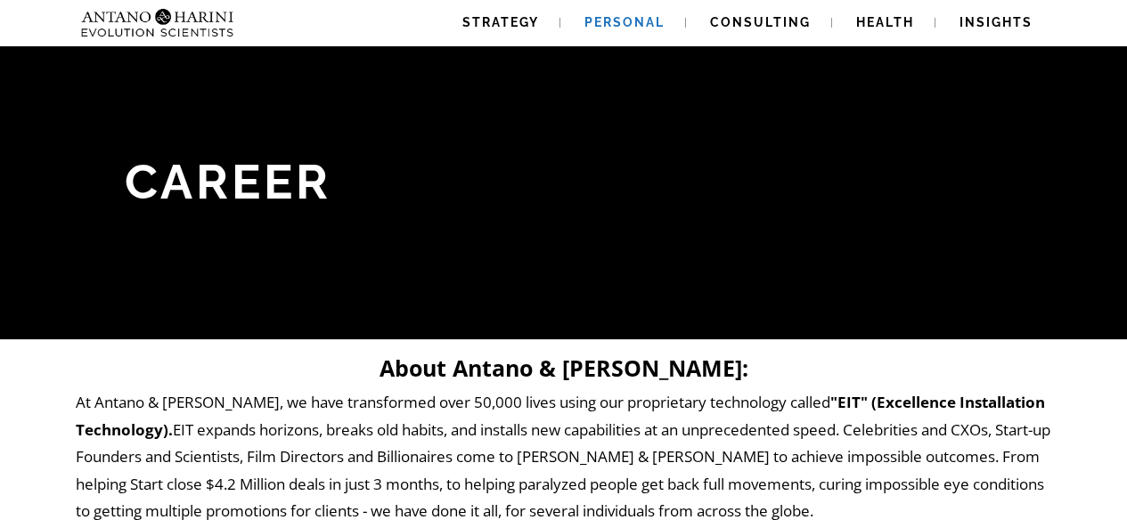  What do you see at coordinates (996, 22) in the screenshot?
I see `span: Insights` at bounding box center [996, 22].